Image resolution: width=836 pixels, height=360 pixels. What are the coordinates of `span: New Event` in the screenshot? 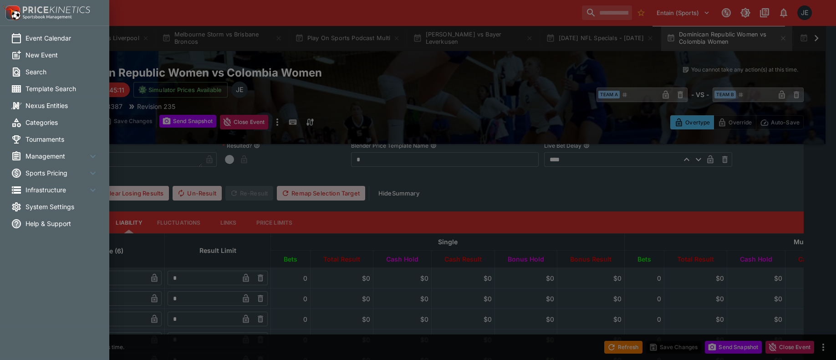 It's located at (62, 55).